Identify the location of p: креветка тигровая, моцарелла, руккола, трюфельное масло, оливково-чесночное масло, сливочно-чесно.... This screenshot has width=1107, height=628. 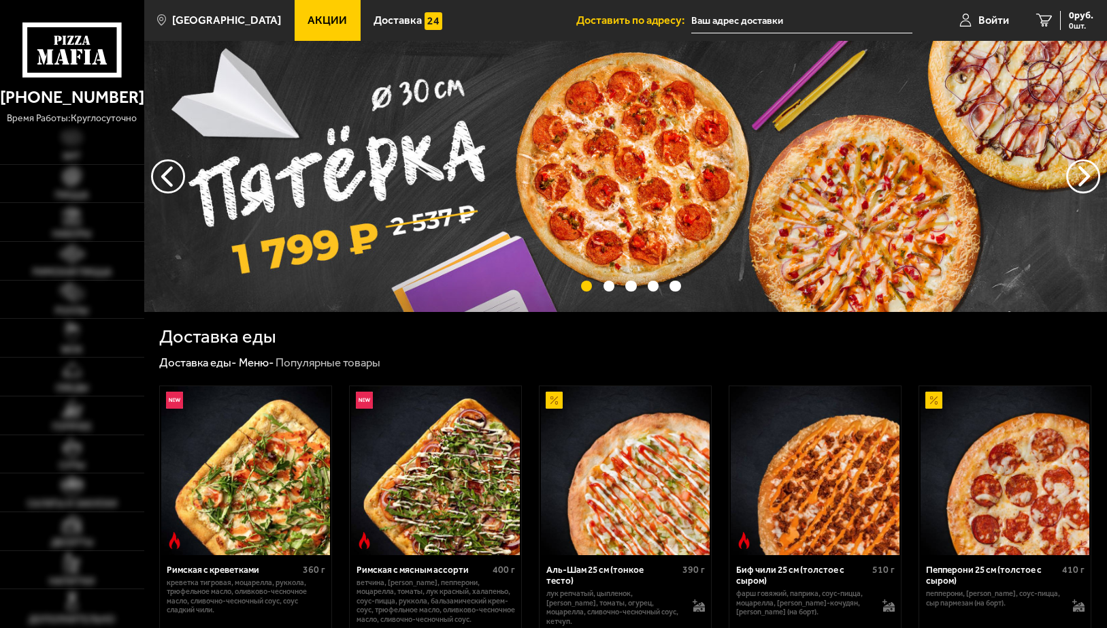
(246, 596).